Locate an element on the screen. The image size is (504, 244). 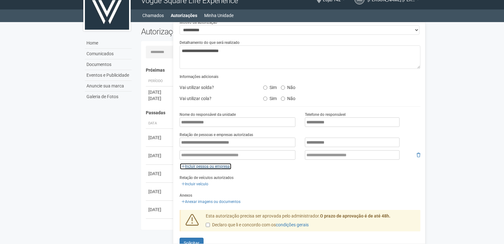
strong: O prazo de aprovação é de até 48h. is located at coordinates (355, 216).